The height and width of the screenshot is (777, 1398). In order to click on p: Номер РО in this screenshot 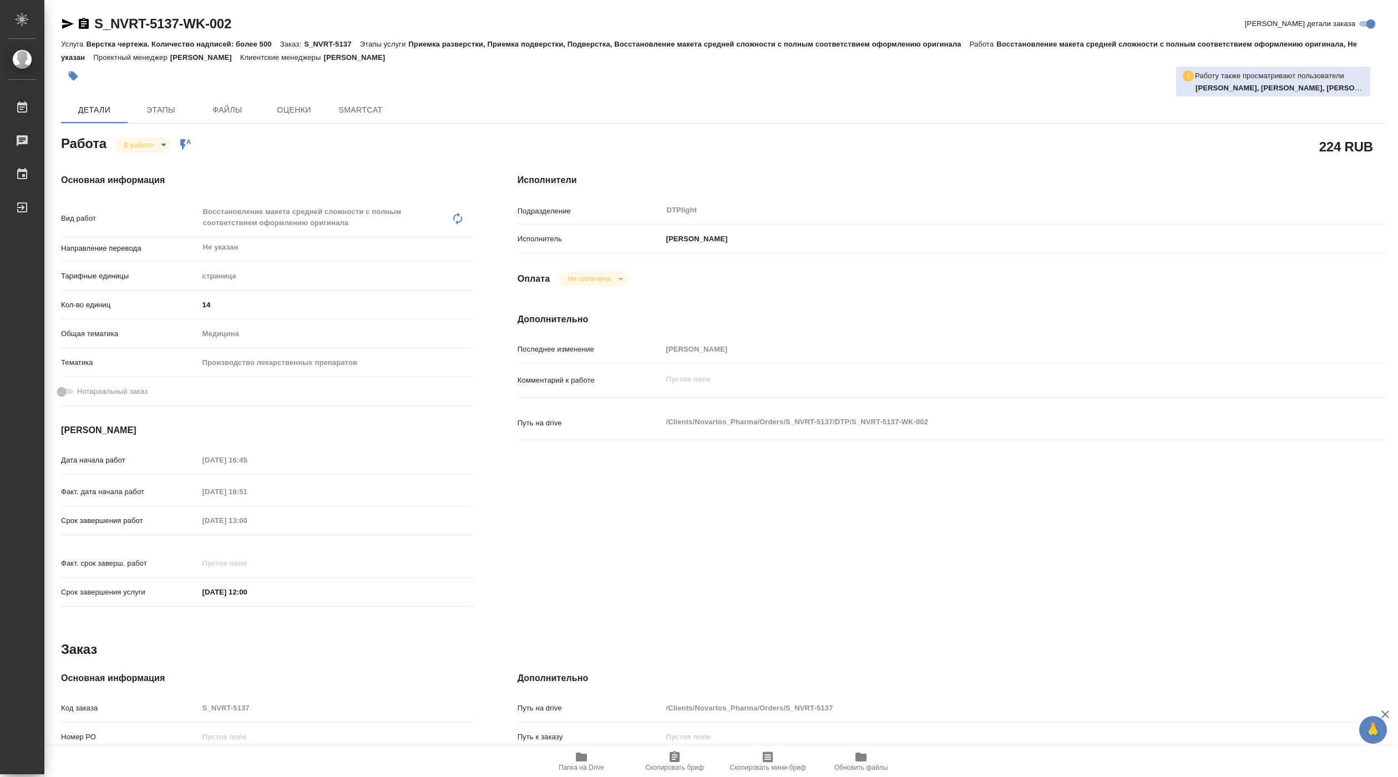, I will do `click(130, 737)`.